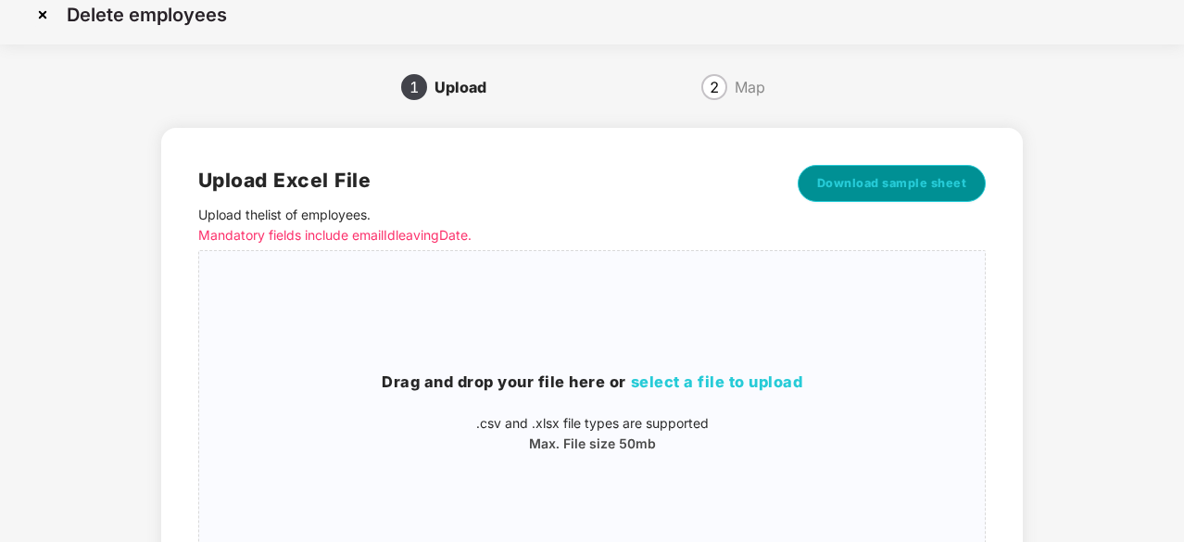  What do you see at coordinates (892, 183) in the screenshot?
I see `button: Download sample sheet` at bounding box center [892, 183].